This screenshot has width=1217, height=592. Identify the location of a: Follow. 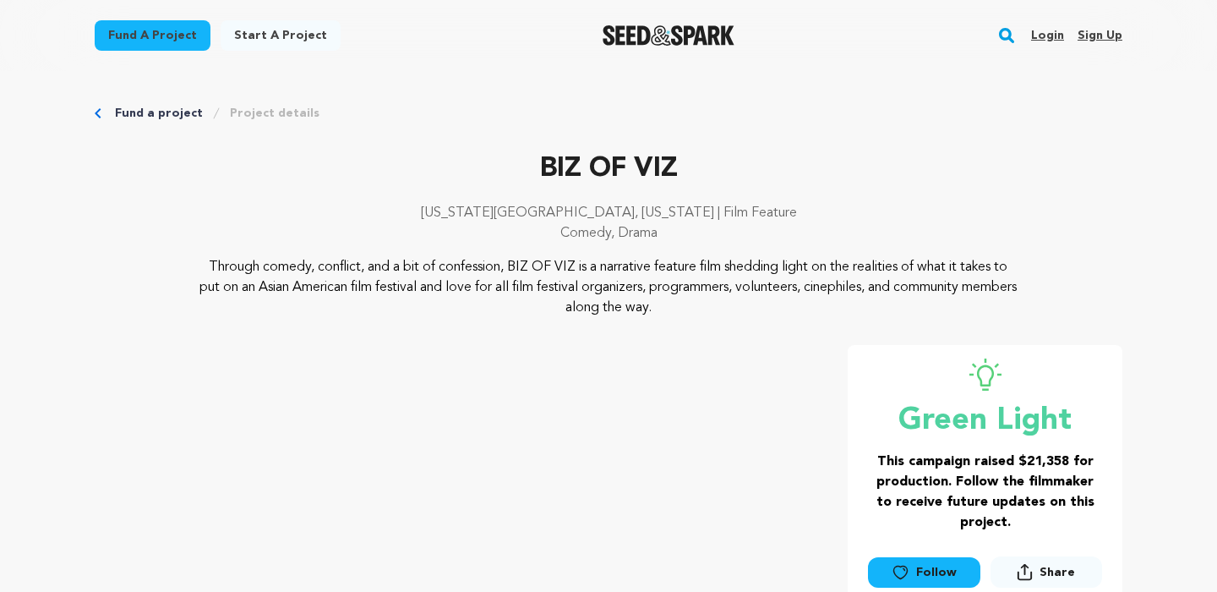
(924, 572).